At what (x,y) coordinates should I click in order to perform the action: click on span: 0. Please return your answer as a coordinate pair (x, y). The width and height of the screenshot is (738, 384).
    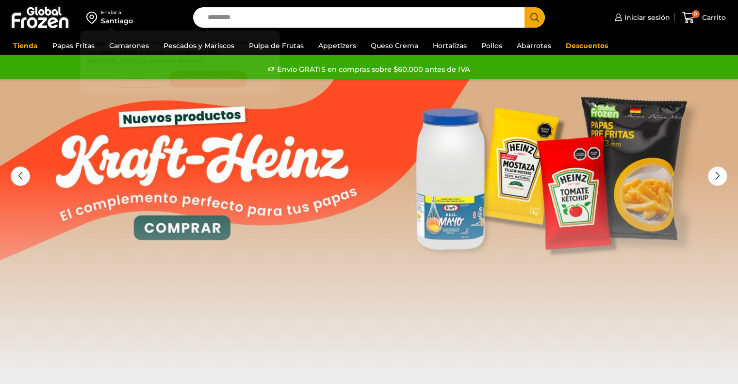
    Looking at the image, I should click on (696, 14).